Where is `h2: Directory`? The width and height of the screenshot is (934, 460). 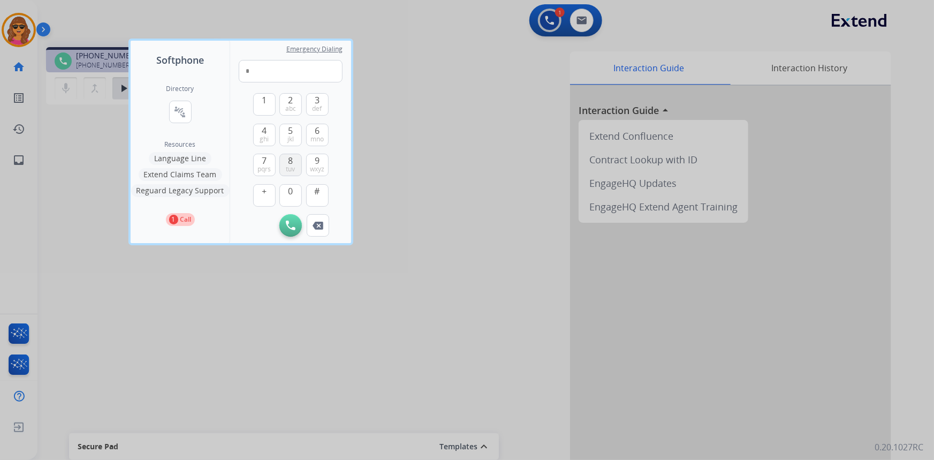
h2: Directory is located at coordinates (180, 89).